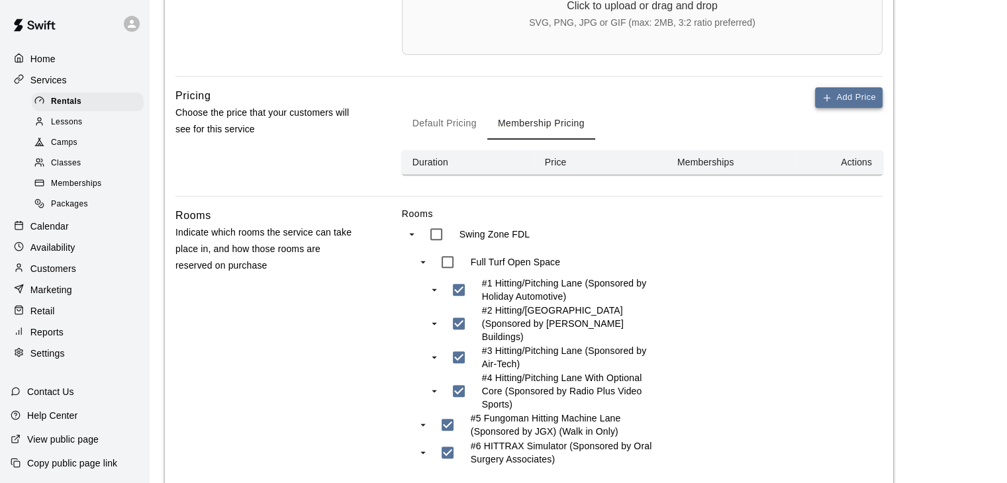 The image size is (1007, 483). I want to click on ul: swift facility view, so click(534, 344).